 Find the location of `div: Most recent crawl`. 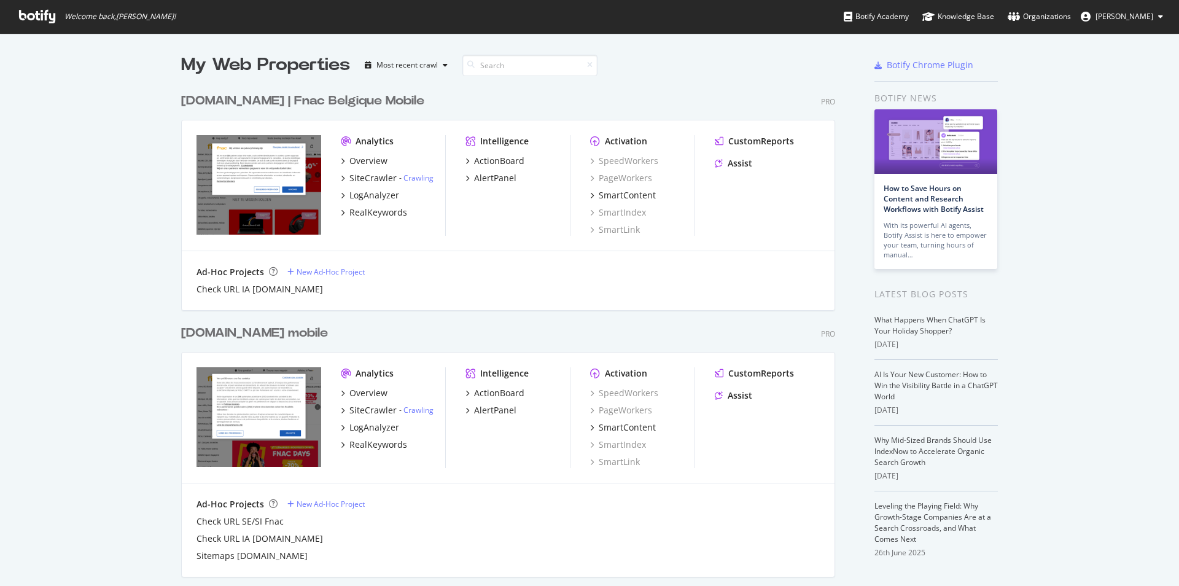

div: Most recent crawl is located at coordinates (407, 65).